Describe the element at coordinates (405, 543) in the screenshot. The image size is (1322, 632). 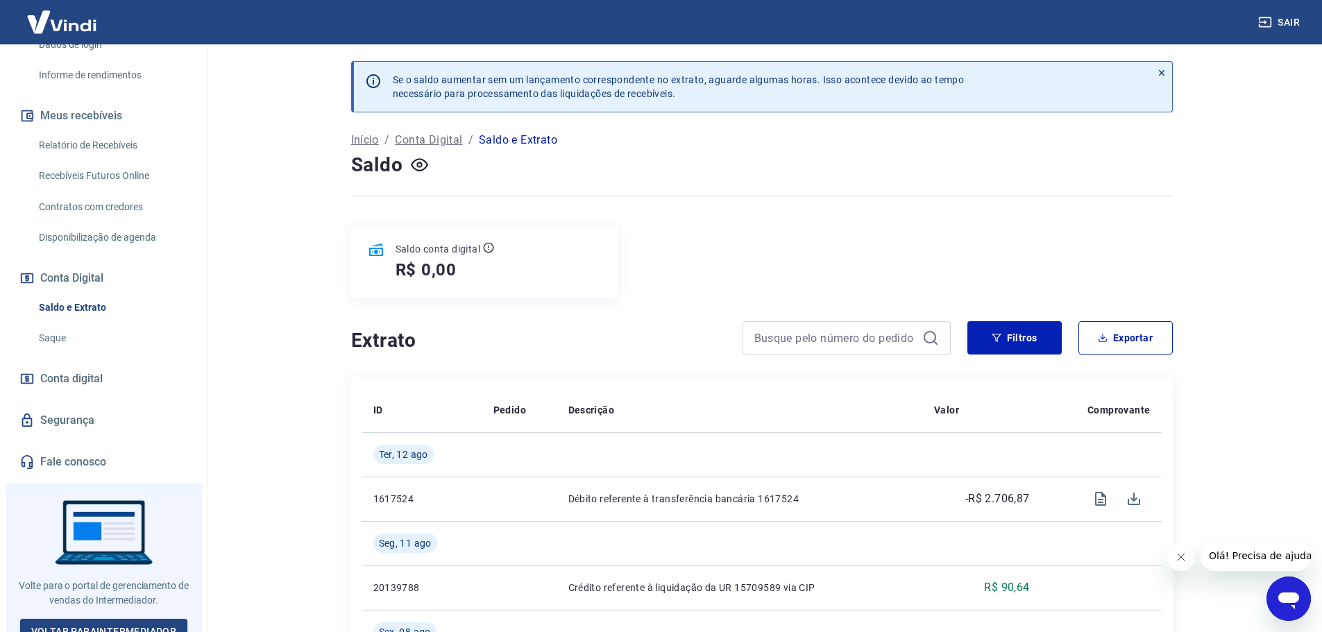
I see `span: Seg, 11 ago` at that location.